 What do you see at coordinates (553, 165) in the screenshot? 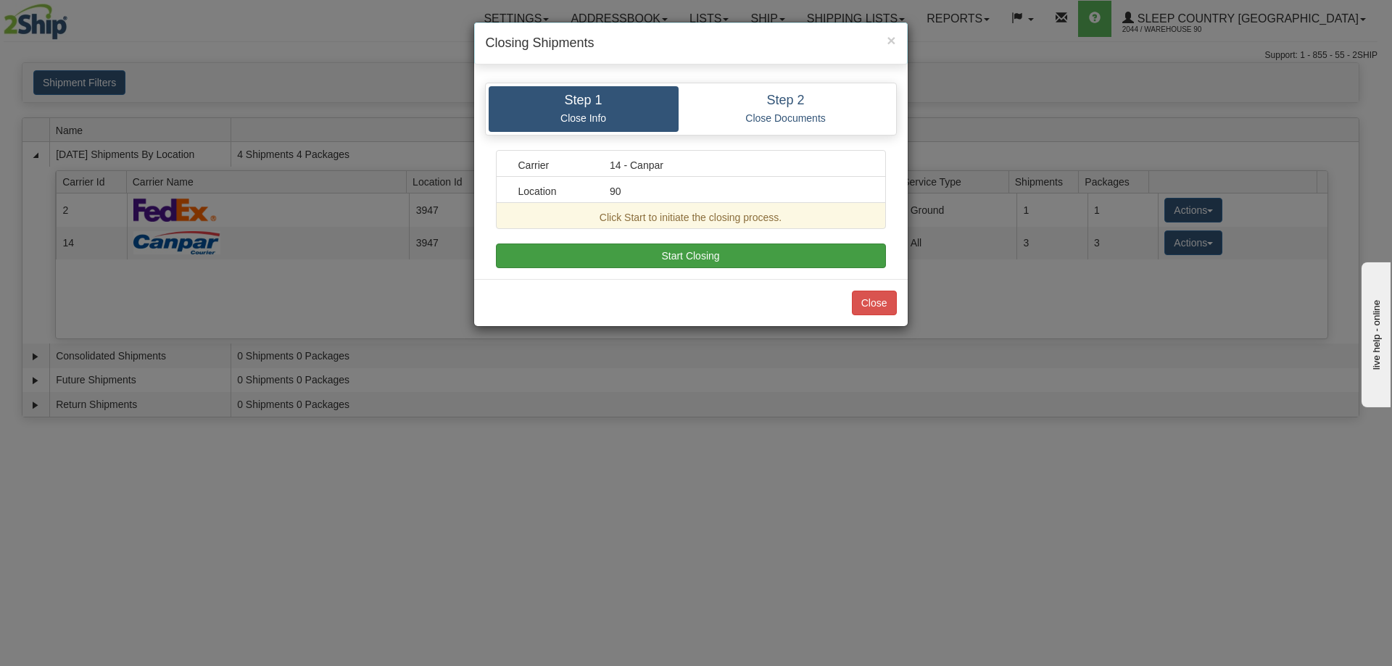
I see `div: Carrier` at bounding box center [553, 165].